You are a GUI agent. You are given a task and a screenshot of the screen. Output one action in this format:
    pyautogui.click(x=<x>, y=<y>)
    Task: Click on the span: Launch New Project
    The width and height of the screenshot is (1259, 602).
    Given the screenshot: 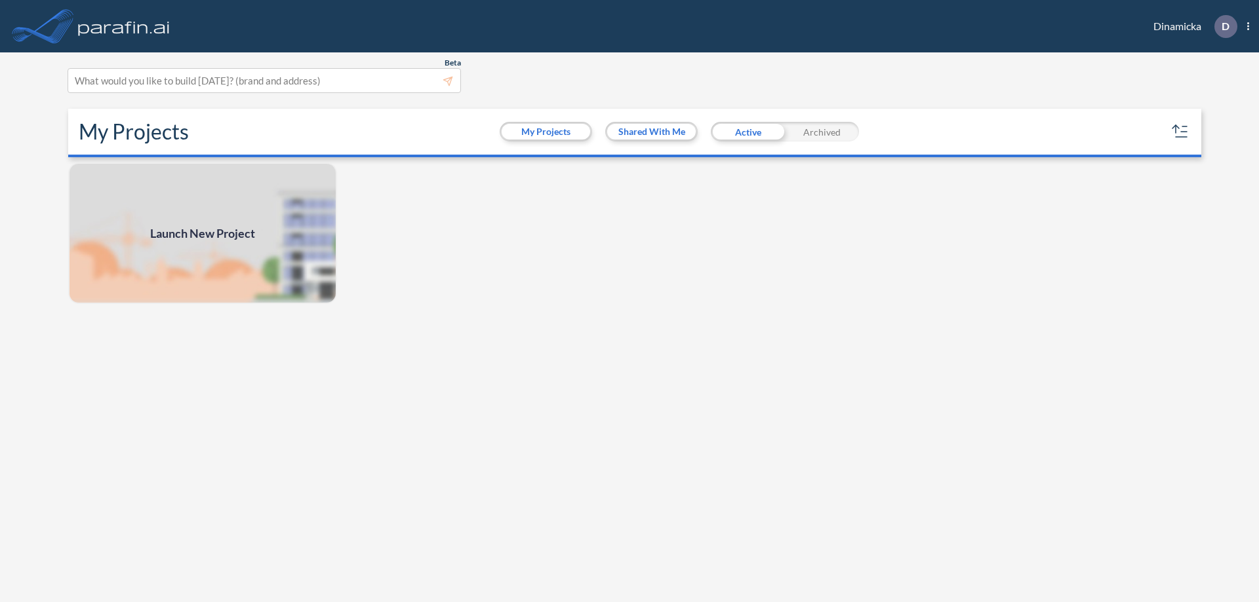 What is the action you would take?
    pyautogui.click(x=203, y=233)
    